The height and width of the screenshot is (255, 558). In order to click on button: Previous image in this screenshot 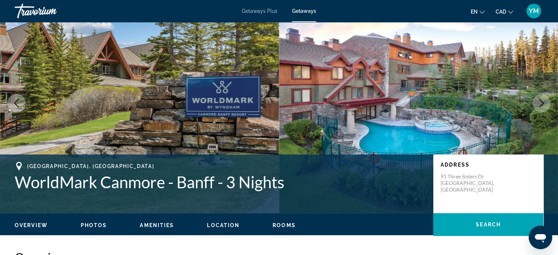, I will do `click(17, 103)`.